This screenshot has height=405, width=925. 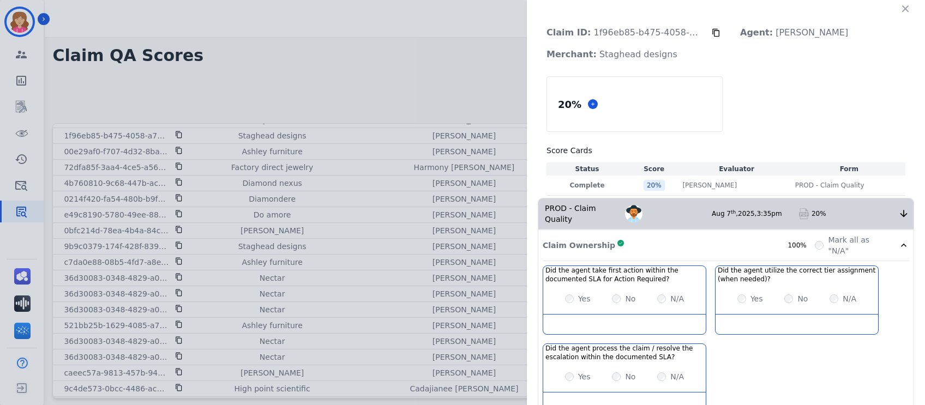 What do you see at coordinates (624, 353) in the screenshot?
I see `h3: Did the agent process the claim / resolve the escalation within the documented SLA?` at bounding box center [624, 353].